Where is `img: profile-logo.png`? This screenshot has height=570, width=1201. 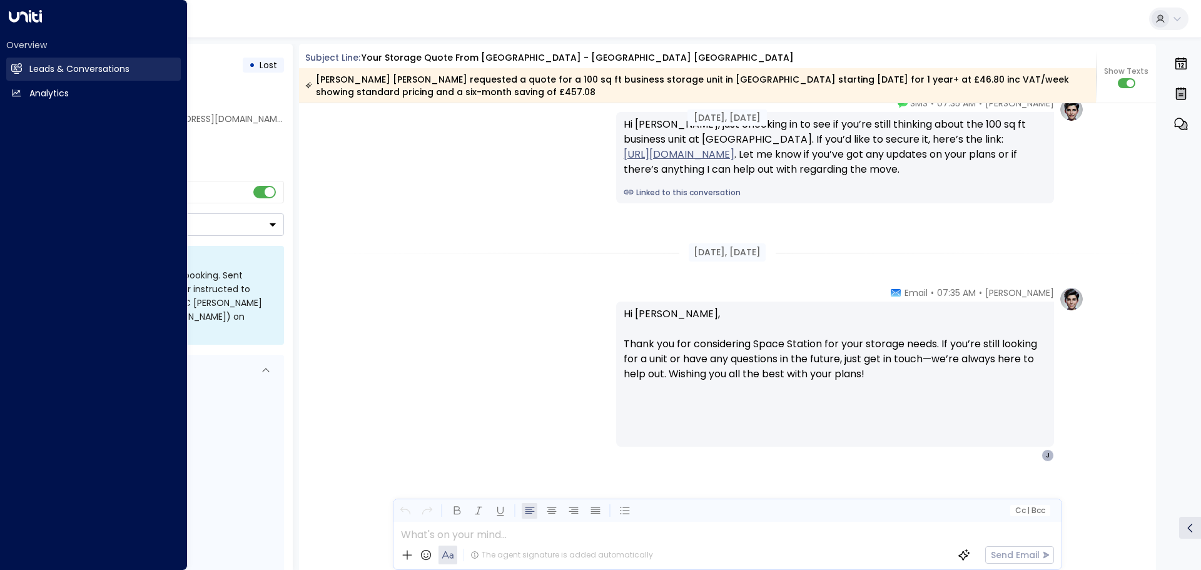
img: profile-logo.png is located at coordinates (1072, 299).